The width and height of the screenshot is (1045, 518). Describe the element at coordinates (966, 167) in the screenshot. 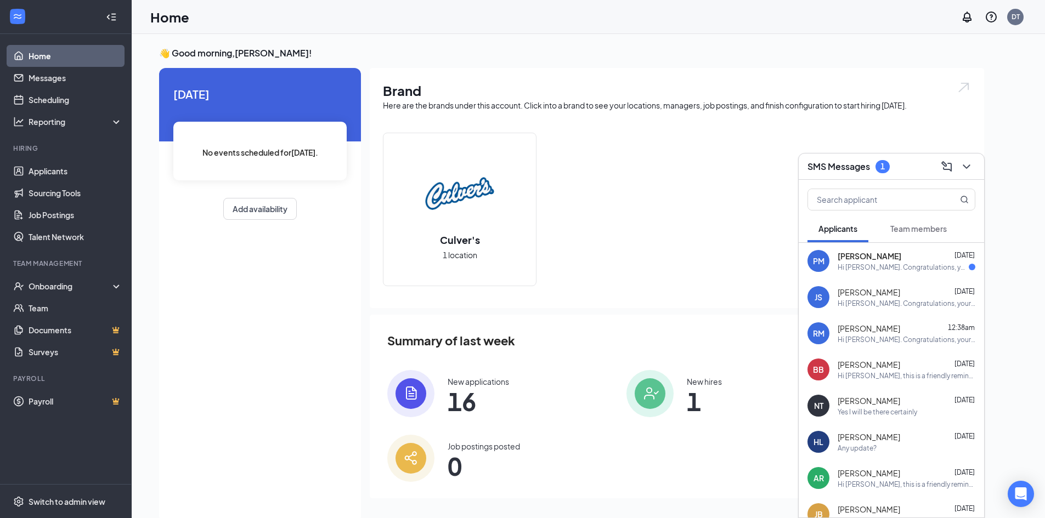

I see `svg: ChevronDown` at that location.